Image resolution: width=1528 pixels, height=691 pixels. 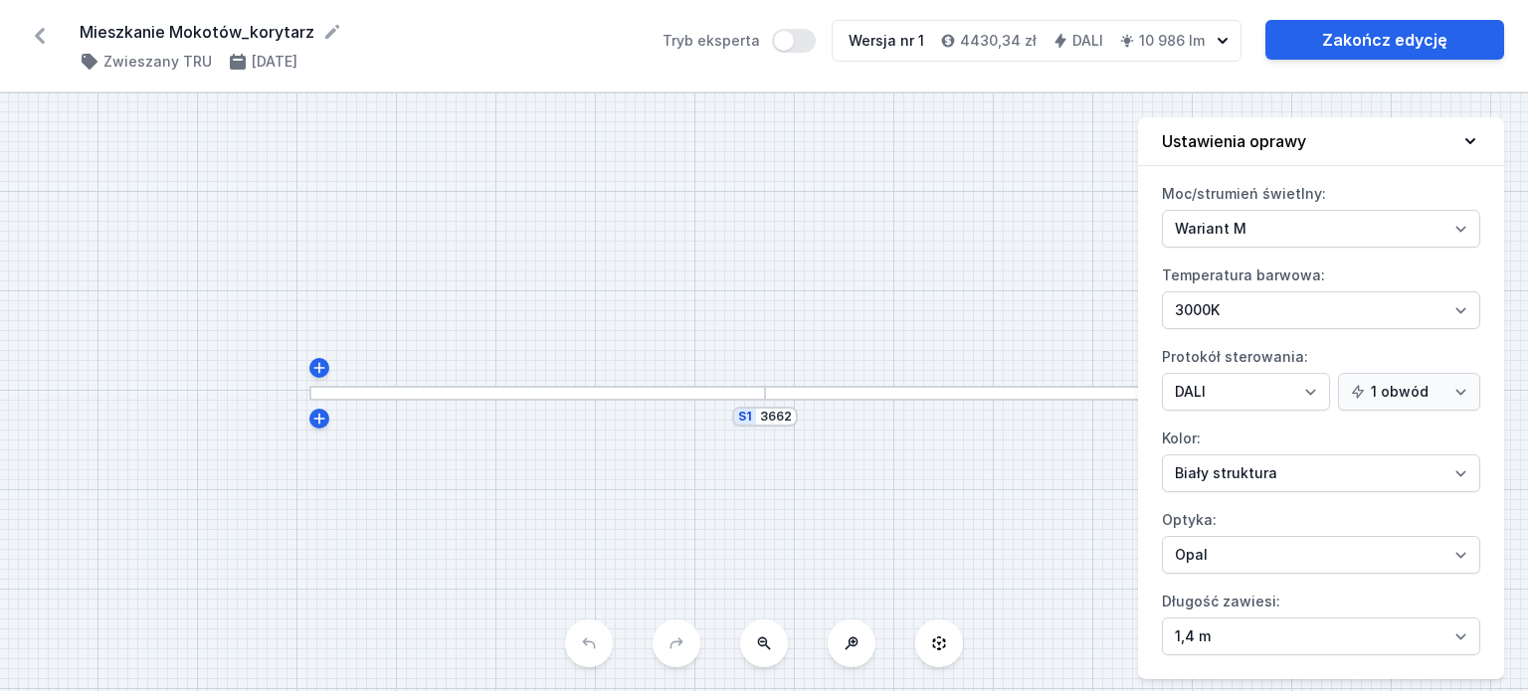 What do you see at coordinates (359, 32) in the screenshot?
I see `form: Mieszkanie Mokotów_korytarz` at bounding box center [359, 32].